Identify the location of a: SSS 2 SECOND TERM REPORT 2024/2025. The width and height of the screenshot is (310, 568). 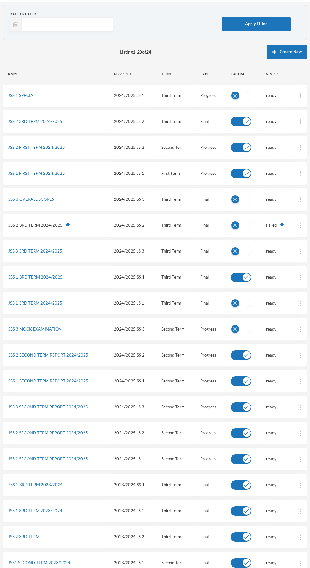
(48, 355).